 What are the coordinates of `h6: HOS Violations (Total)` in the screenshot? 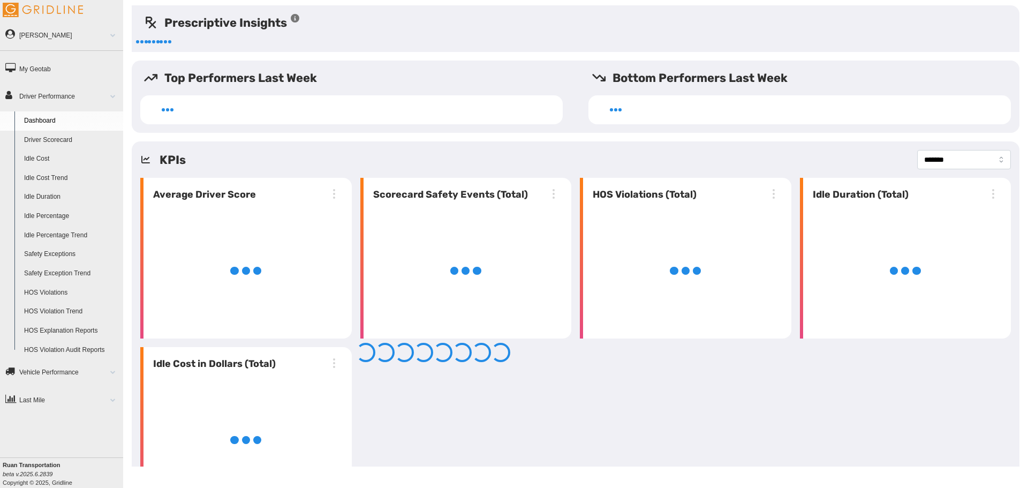 It's located at (643, 194).